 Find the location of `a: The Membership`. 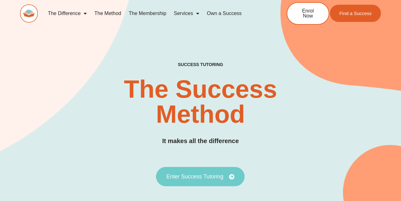

a: The Membership is located at coordinates (148, 13).